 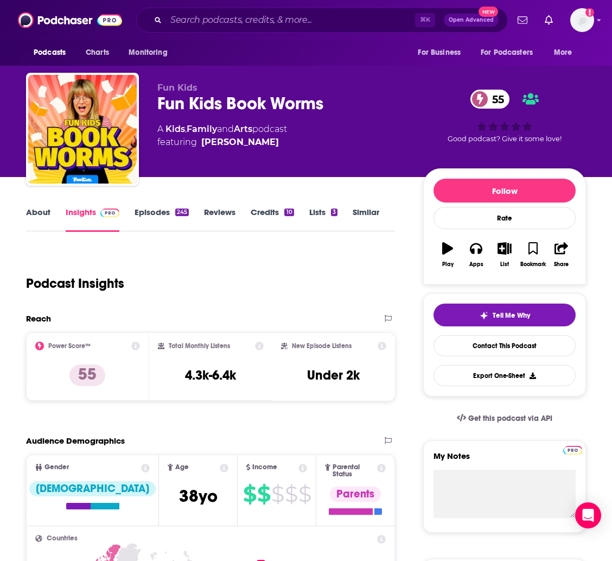 I want to click on h2: Reach, so click(x=39, y=318).